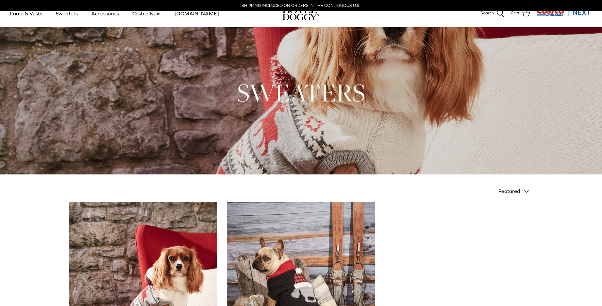  Describe the element at coordinates (301, 93) in the screenshot. I see `h1: SWEATERS` at that location.